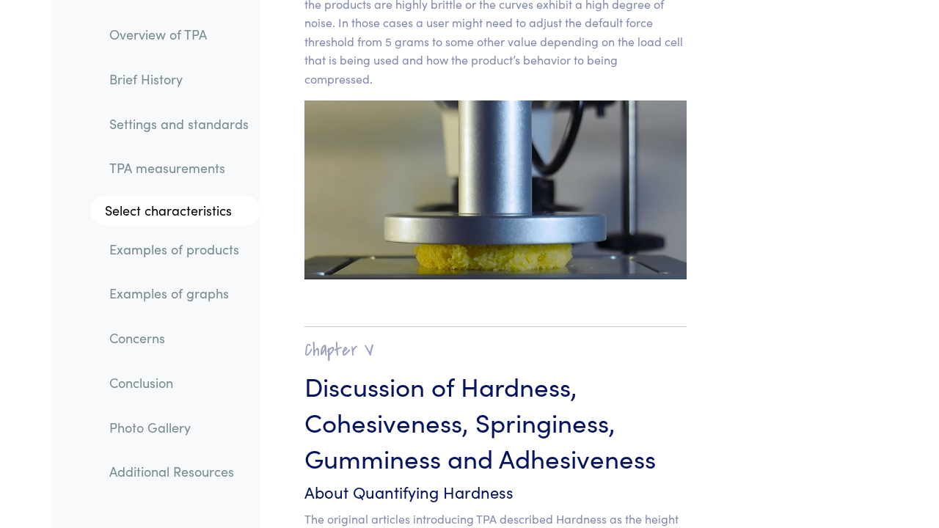 This screenshot has width=939, height=528. What do you see at coordinates (179, 338) in the screenshot?
I see `a: Concerns` at bounding box center [179, 338].